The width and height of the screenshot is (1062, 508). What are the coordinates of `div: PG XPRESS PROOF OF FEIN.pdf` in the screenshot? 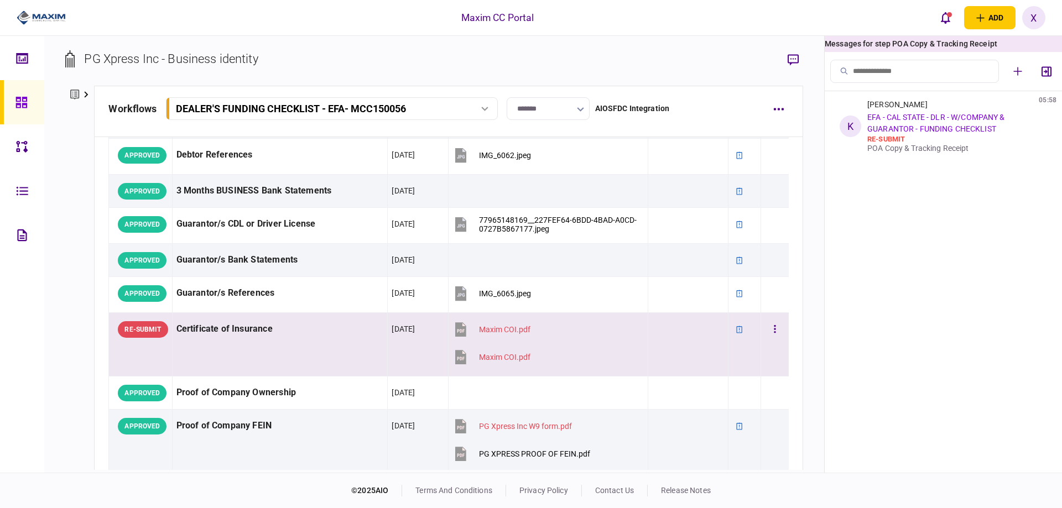 It's located at (534, 454).